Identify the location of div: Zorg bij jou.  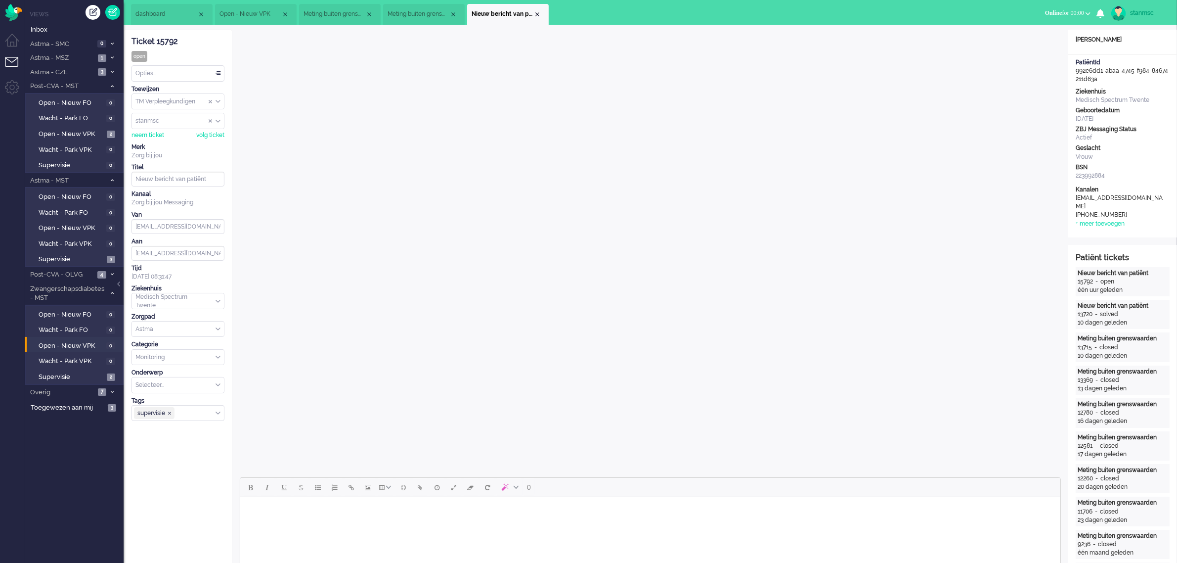
(178, 155).